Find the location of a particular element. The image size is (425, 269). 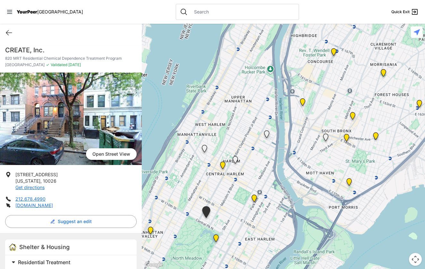

input: Search is located at coordinates (242, 12).